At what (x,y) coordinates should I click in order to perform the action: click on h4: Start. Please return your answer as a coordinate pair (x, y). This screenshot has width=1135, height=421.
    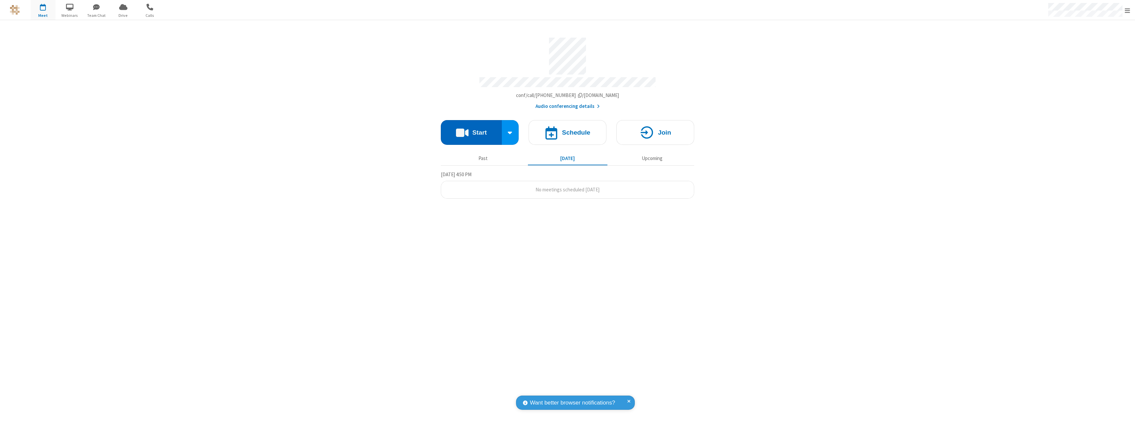
    Looking at the image, I should click on (479, 132).